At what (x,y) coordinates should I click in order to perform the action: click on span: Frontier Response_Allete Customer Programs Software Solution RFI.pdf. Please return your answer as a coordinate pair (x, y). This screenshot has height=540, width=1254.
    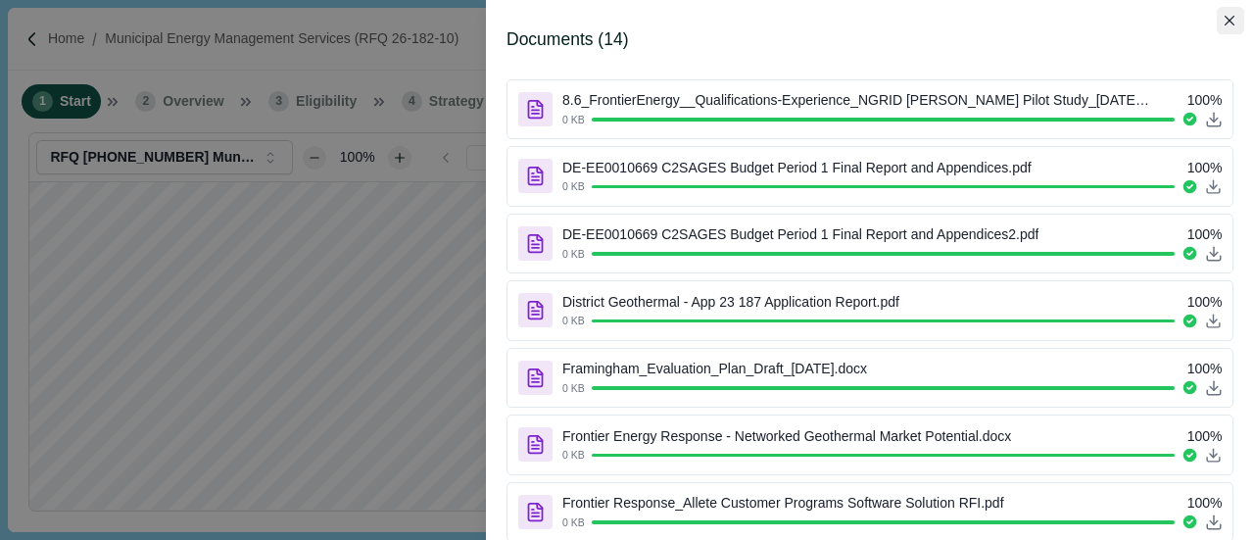
    Looking at the image, I should click on (783, 503).